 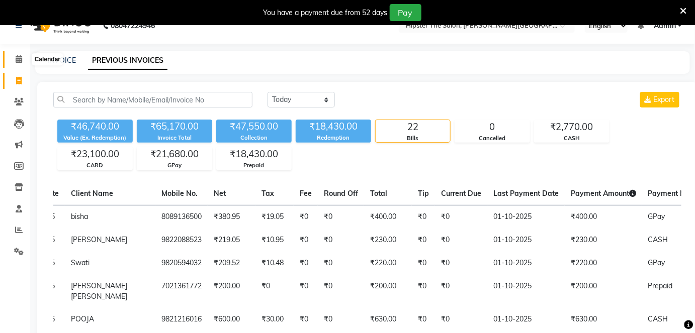 I want to click on div: GPay, so click(x=174, y=165).